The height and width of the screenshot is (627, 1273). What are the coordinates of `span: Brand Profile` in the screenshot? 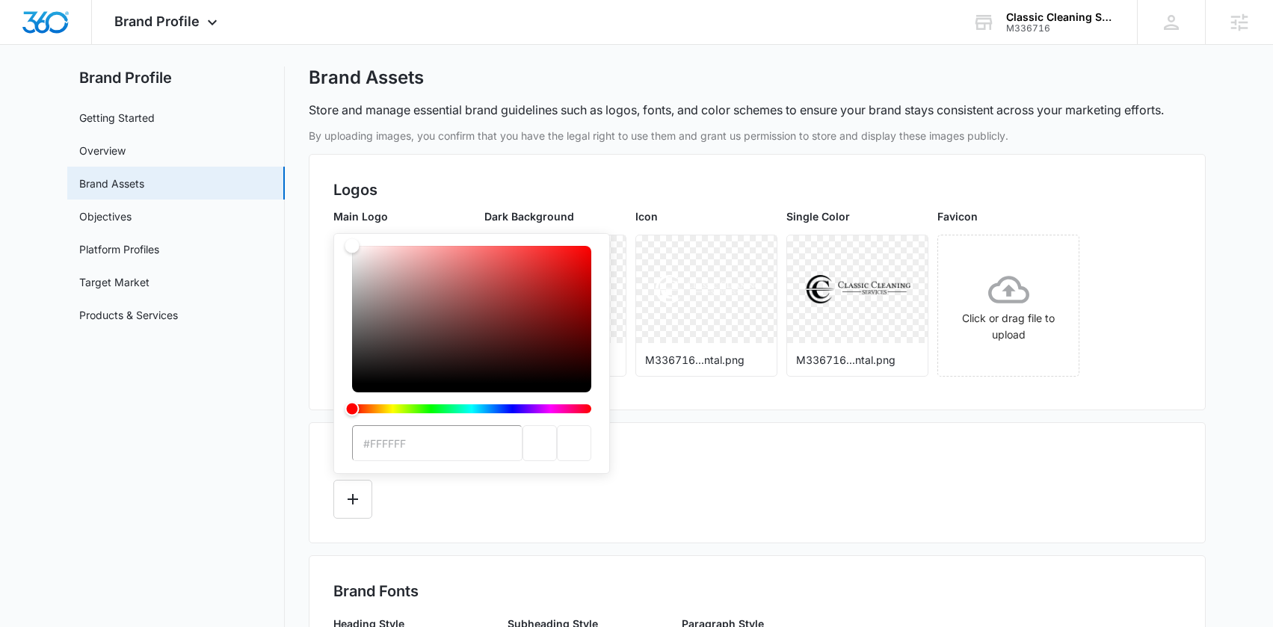 It's located at (157, 21).